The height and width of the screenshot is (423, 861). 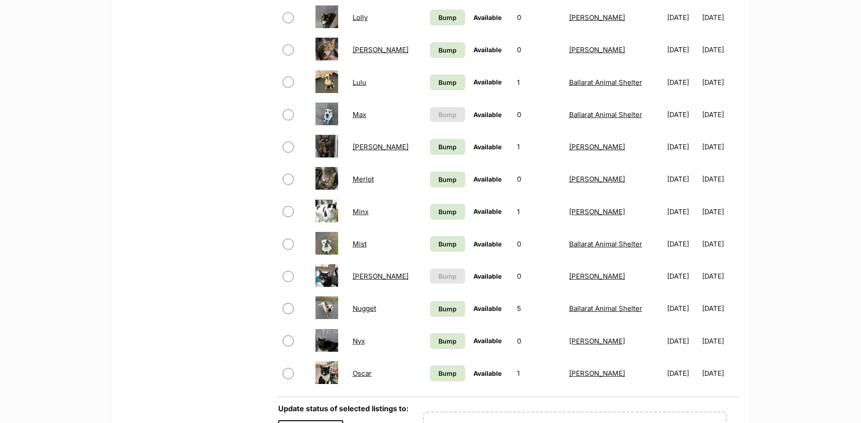 I want to click on a: Nugget, so click(x=364, y=308).